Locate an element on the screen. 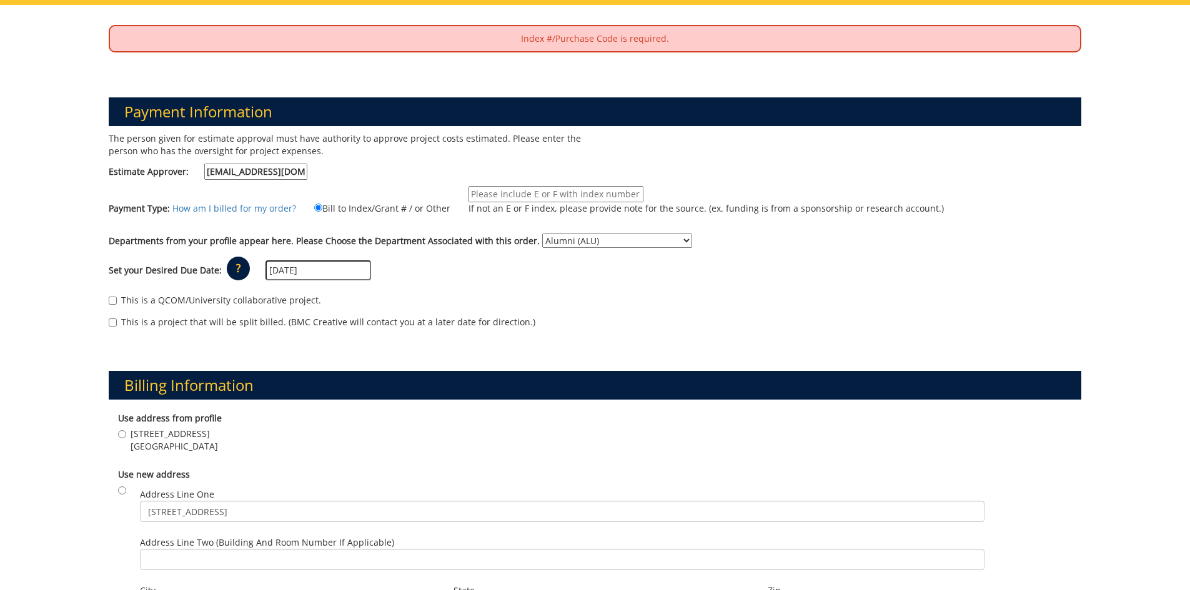 Image resolution: width=1190 pixels, height=590 pixels. label: Departments from your profile appear here. Please Choose the Department Associated with this order. is located at coordinates (324, 241).